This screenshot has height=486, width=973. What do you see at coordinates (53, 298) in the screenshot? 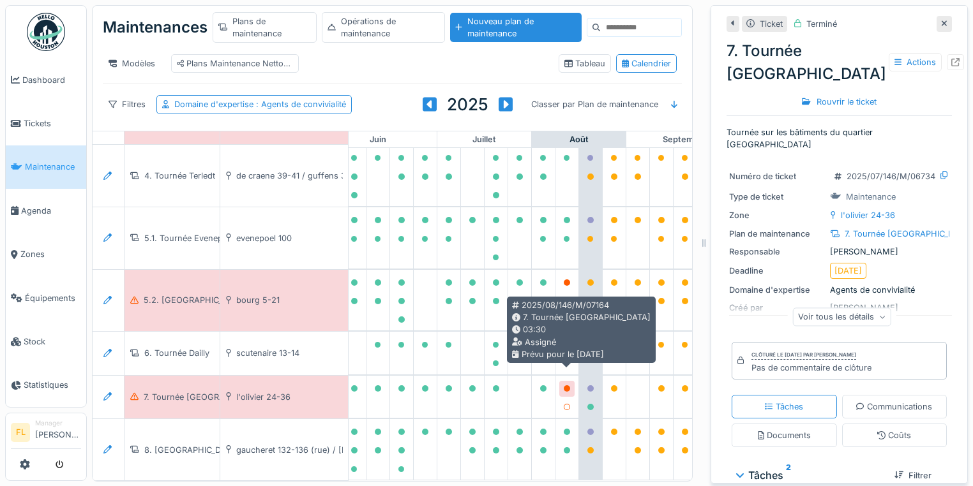
I see `span: Équipements` at bounding box center [53, 298].